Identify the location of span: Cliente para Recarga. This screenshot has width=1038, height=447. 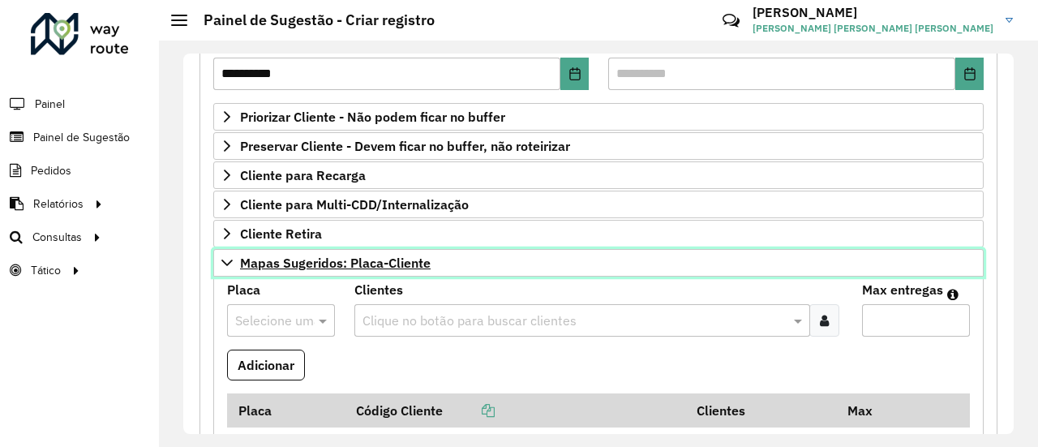
(302, 175).